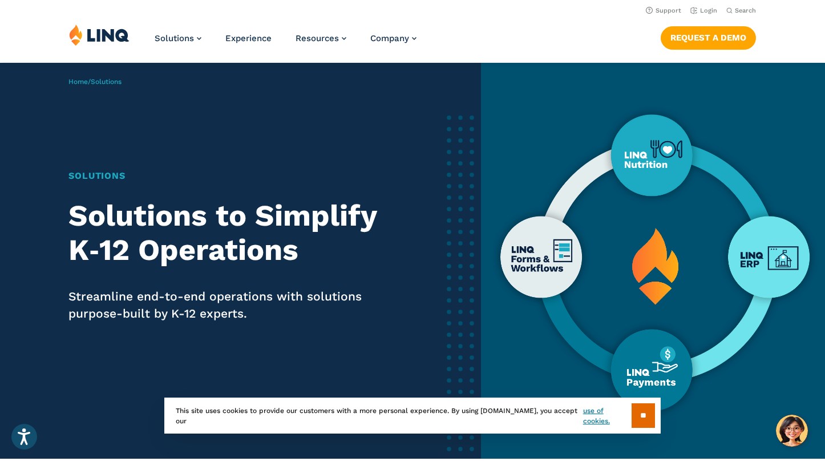 This screenshot has height=461, width=825. Describe the element at coordinates (78, 82) in the screenshot. I see `a: Home` at that location.